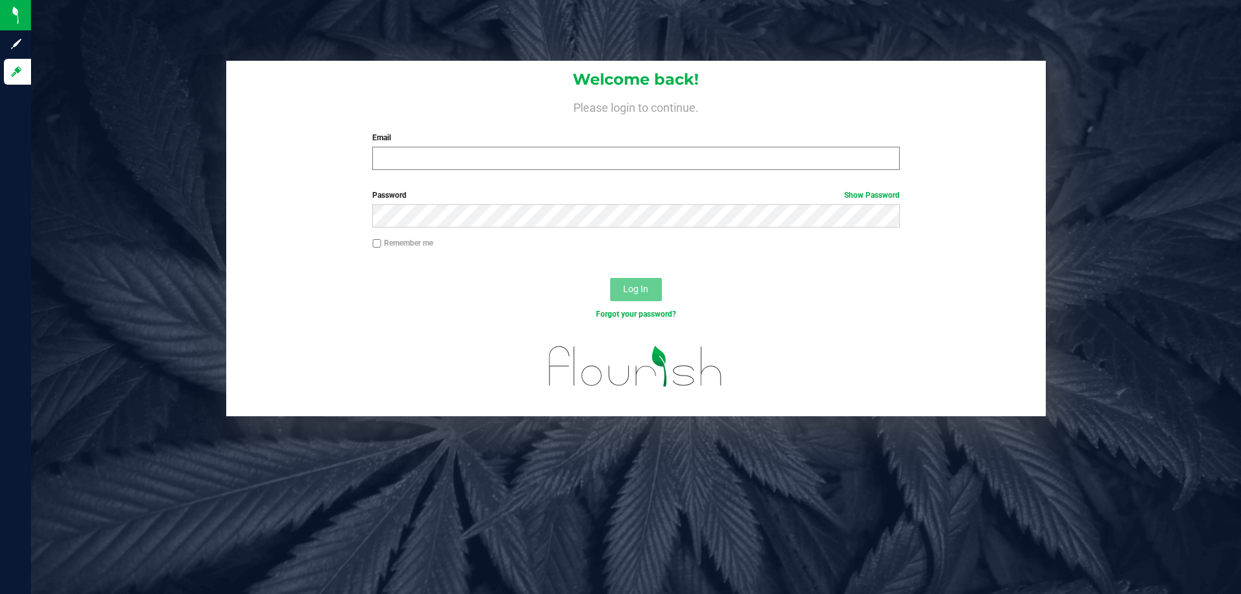 This screenshot has width=1241, height=594. I want to click on input: Remember me, so click(377, 244).